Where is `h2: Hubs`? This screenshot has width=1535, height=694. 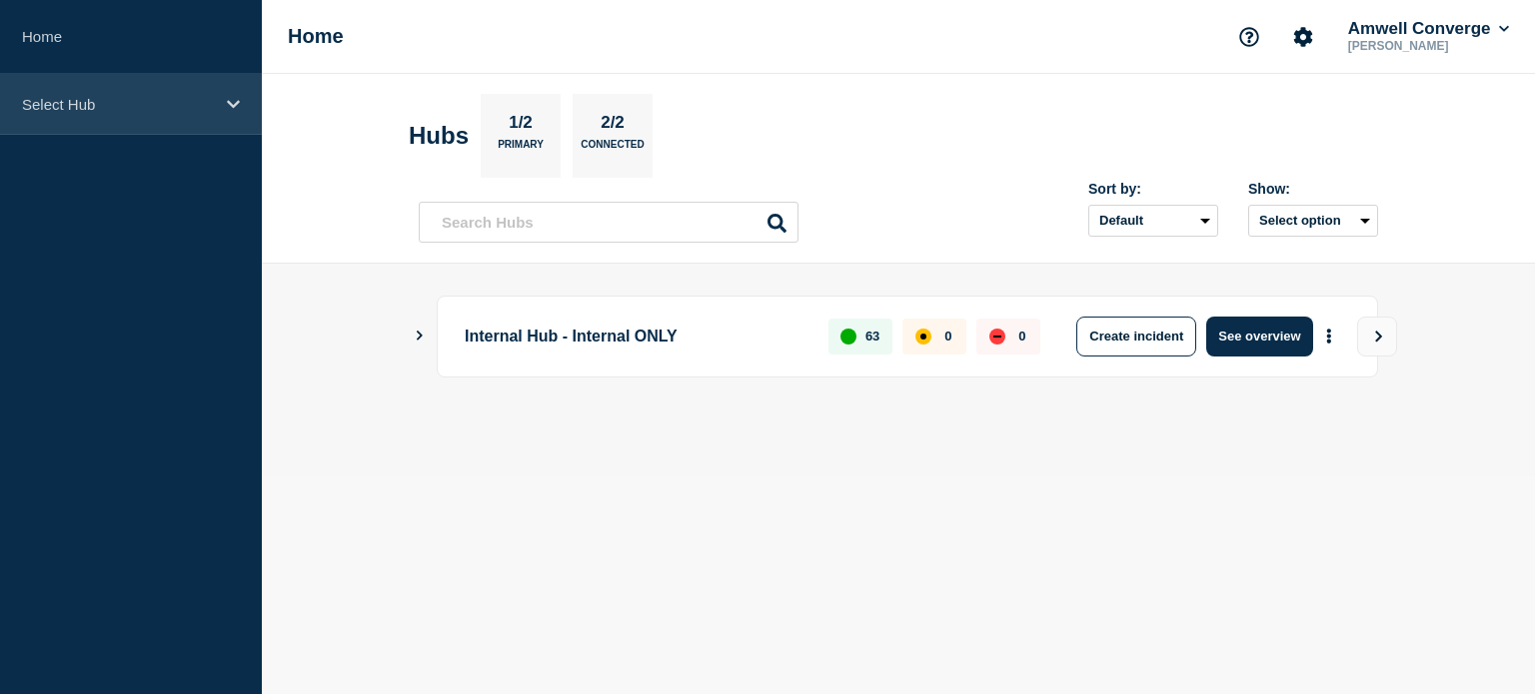 h2: Hubs is located at coordinates (439, 136).